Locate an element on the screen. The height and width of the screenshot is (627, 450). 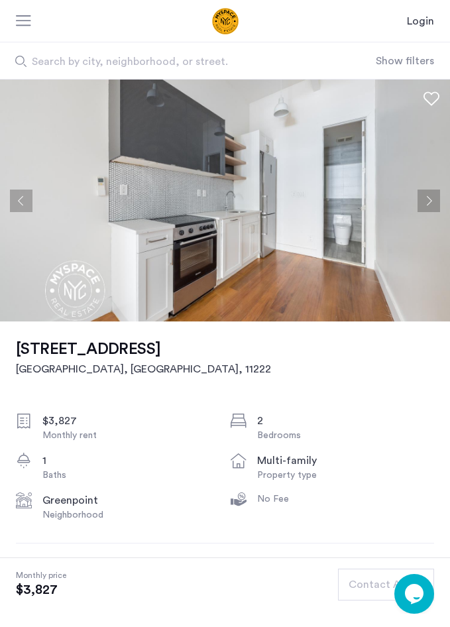
div: Property type is located at coordinates (346, 475).